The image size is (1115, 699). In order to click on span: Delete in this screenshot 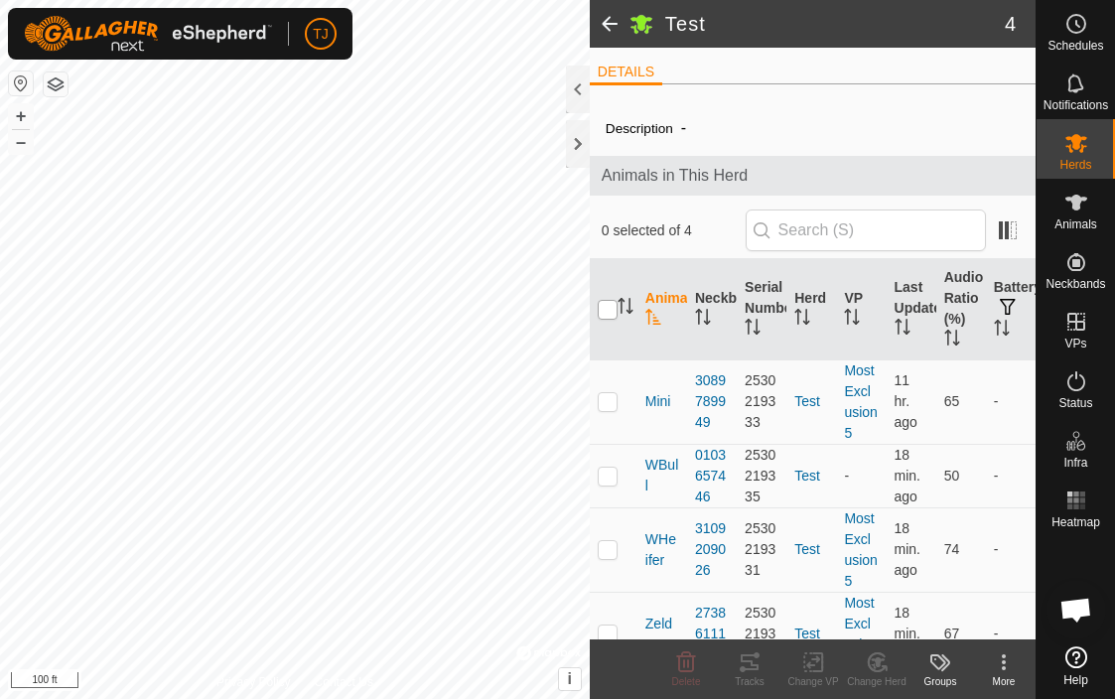, I will do `click(686, 681)`.